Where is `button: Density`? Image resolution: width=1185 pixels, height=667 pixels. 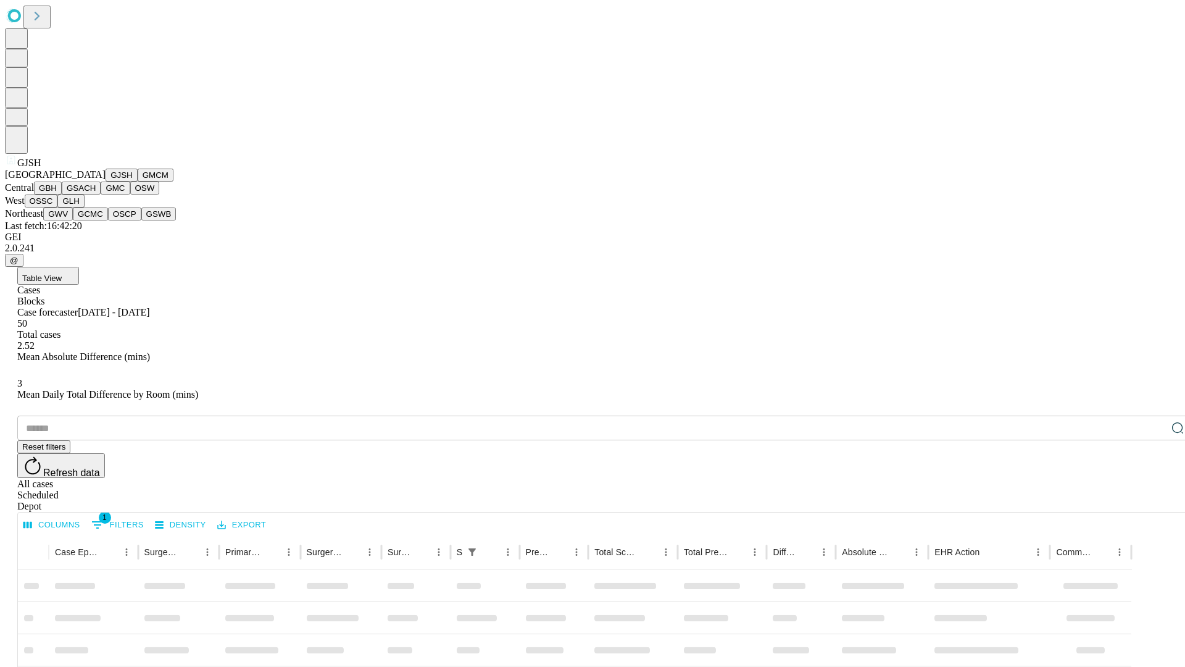
button: Density is located at coordinates (180, 525).